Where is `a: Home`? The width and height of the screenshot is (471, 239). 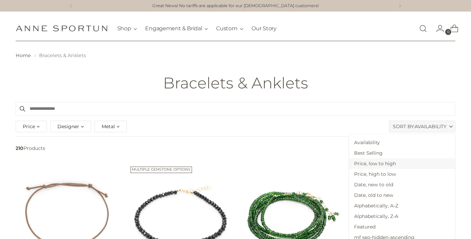 a: Home is located at coordinates (23, 55).